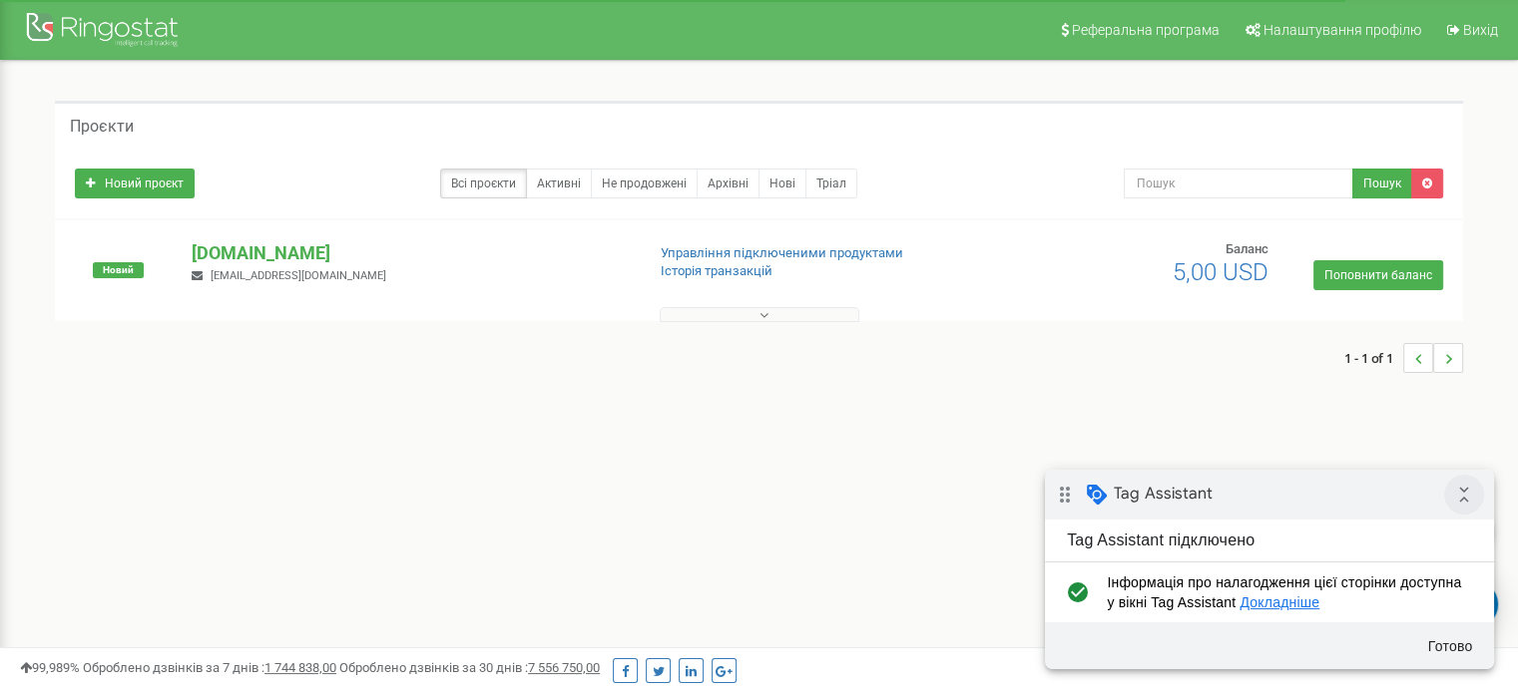 This screenshot has width=1518, height=693. What do you see at coordinates (50, 667) in the screenshot?
I see `span: 99,989%` at bounding box center [50, 667].